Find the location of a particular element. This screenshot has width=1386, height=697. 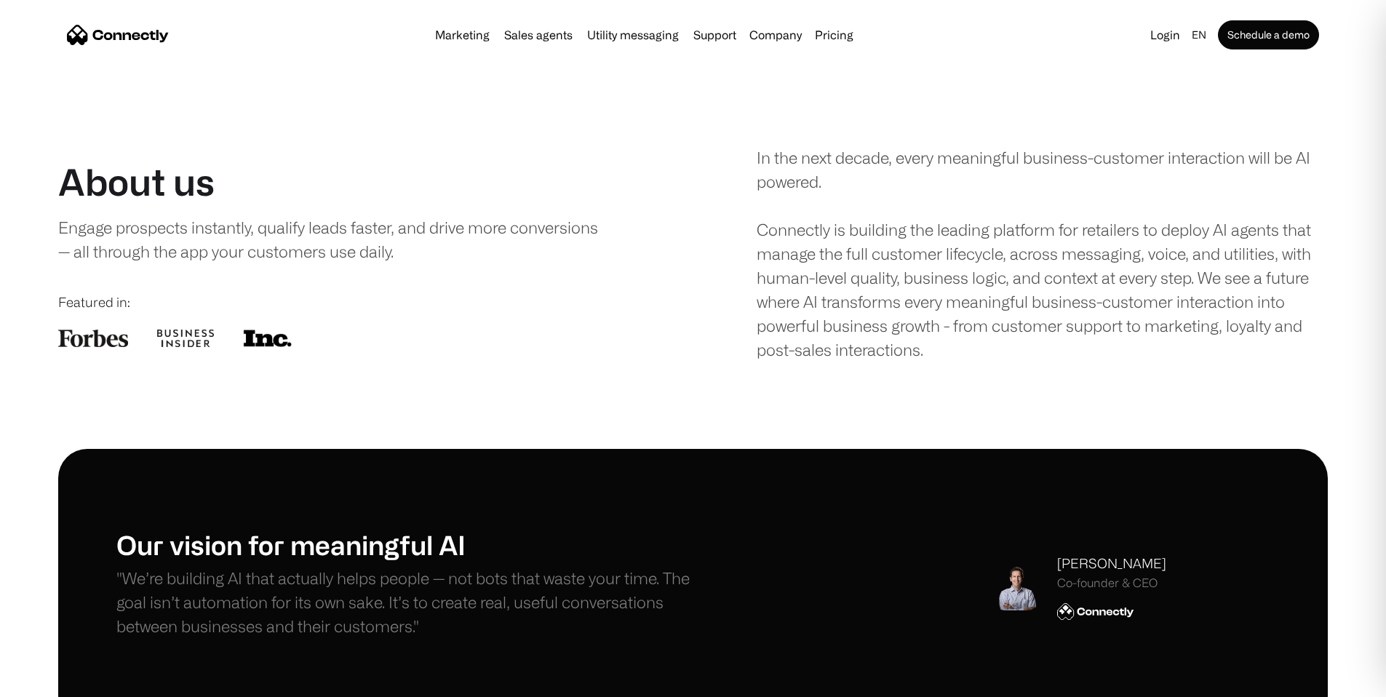

a: Schedule a demo is located at coordinates (1268, 35).